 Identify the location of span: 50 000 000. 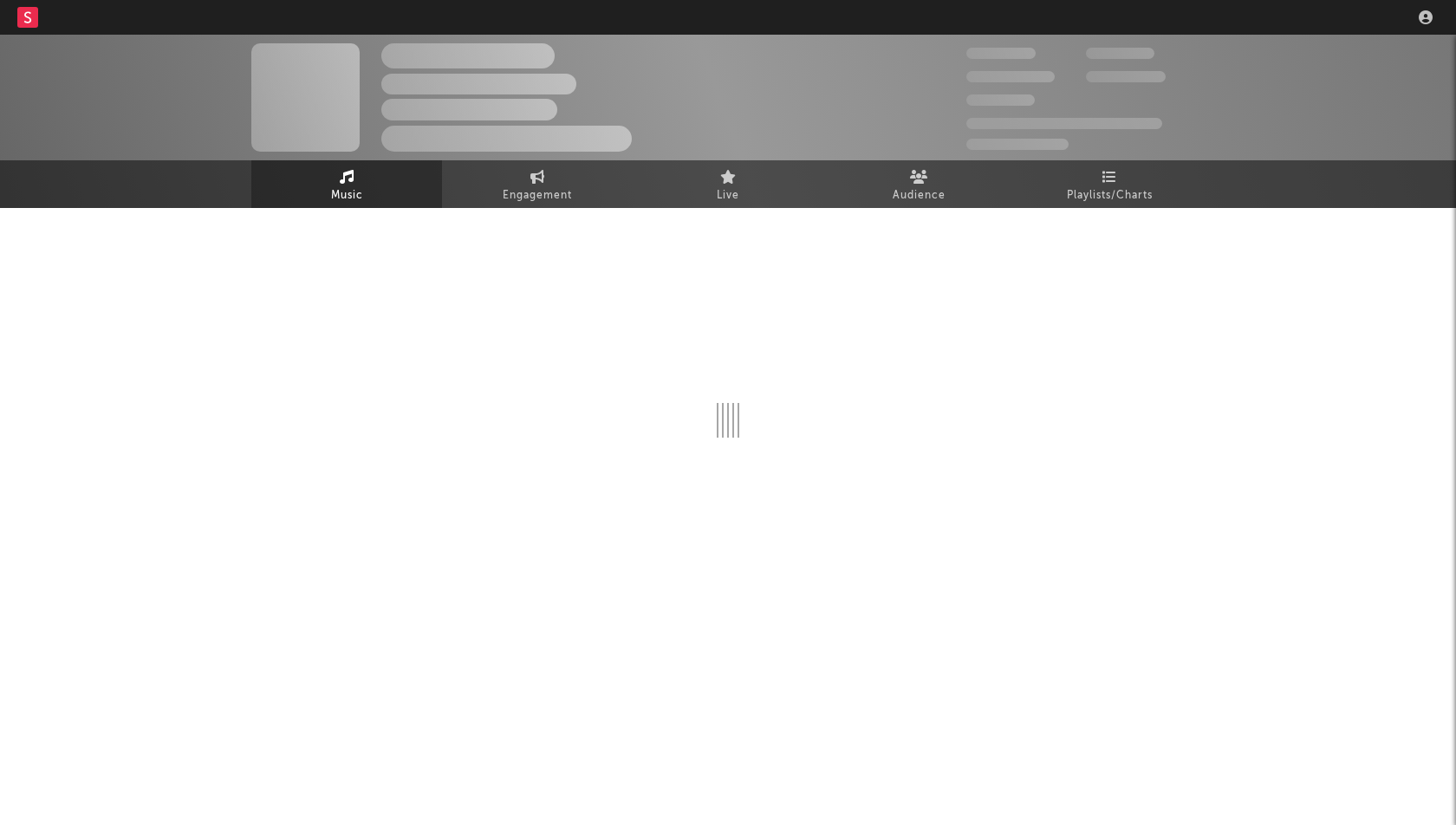
(1011, 76).